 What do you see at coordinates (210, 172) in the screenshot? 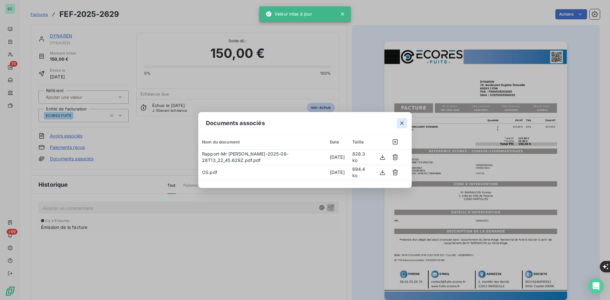
I see `span: OS.pdf` at bounding box center [210, 172].